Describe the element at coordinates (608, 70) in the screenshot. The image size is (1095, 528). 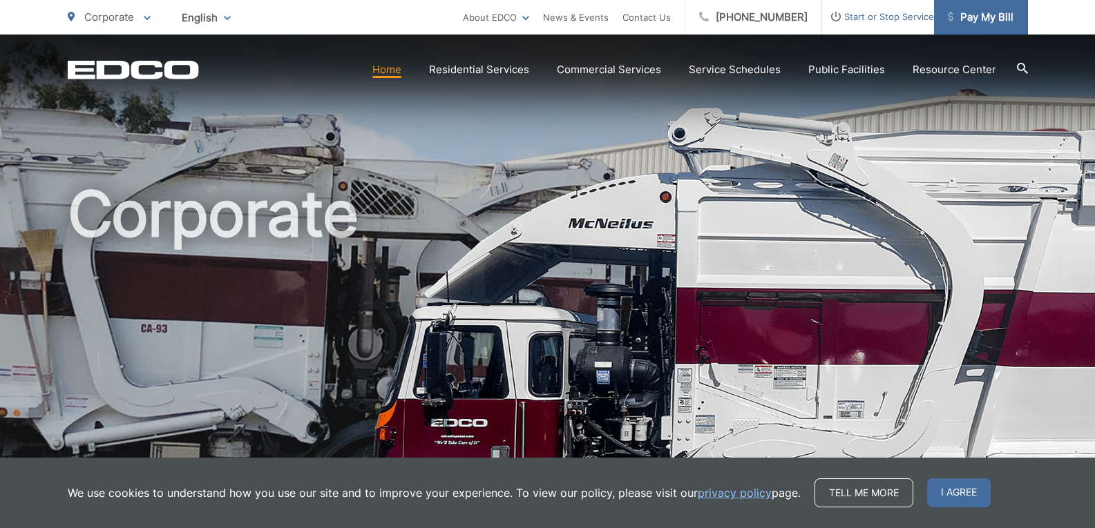
I see `a: Commercial Services` at that location.